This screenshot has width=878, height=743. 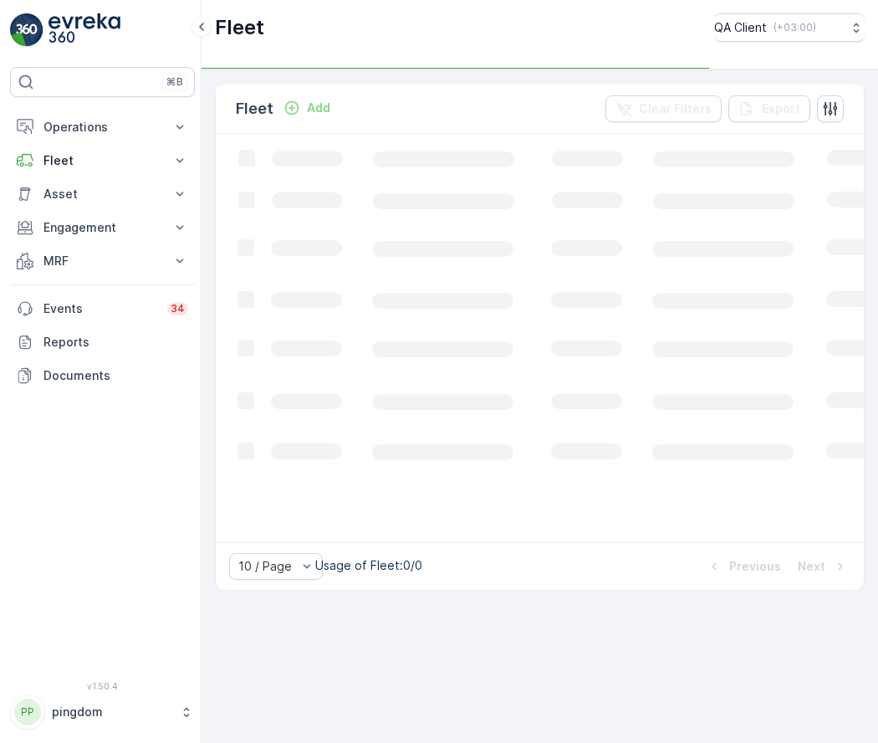 What do you see at coordinates (28, 712) in the screenshot?
I see `div: PP` at bounding box center [28, 712].